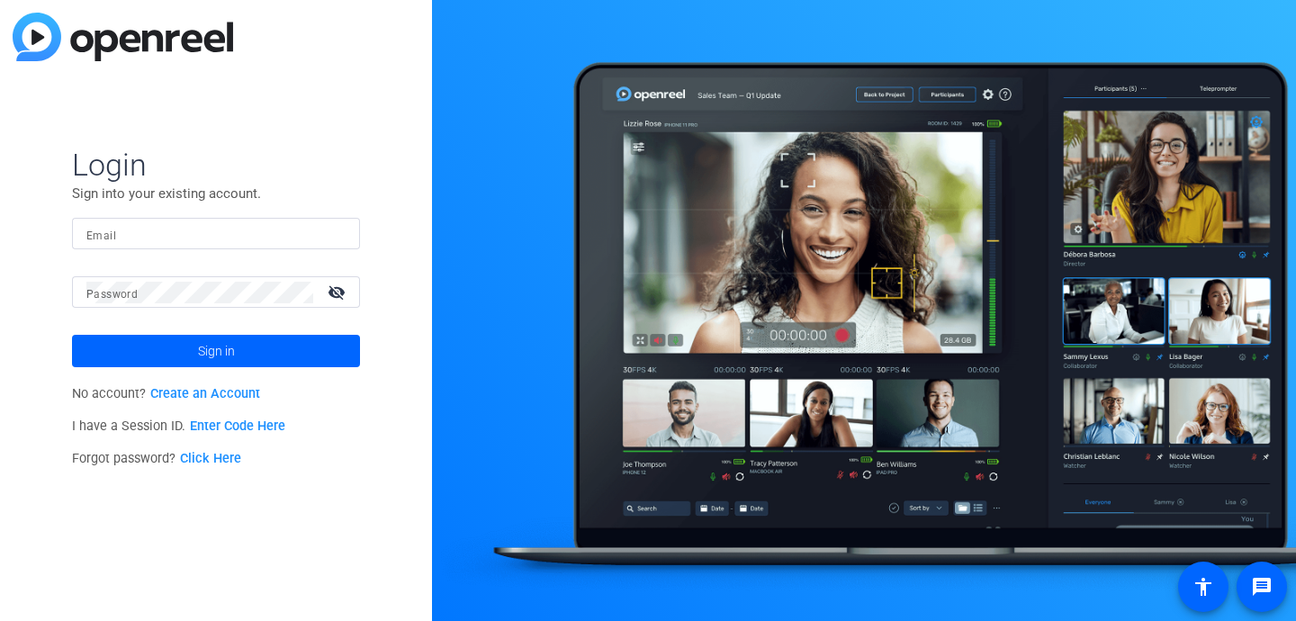 The height and width of the screenshot is (621, 1296). Describe the element at coordinates (216, 193) in the screenshot. I see `p: Sign into your existing account.` at that location.